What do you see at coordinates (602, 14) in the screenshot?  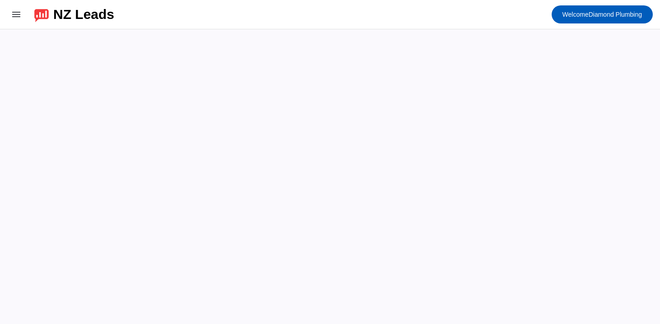 I see `button: WelcomeDiamond Plumbing` at bounding box center [602, 14].